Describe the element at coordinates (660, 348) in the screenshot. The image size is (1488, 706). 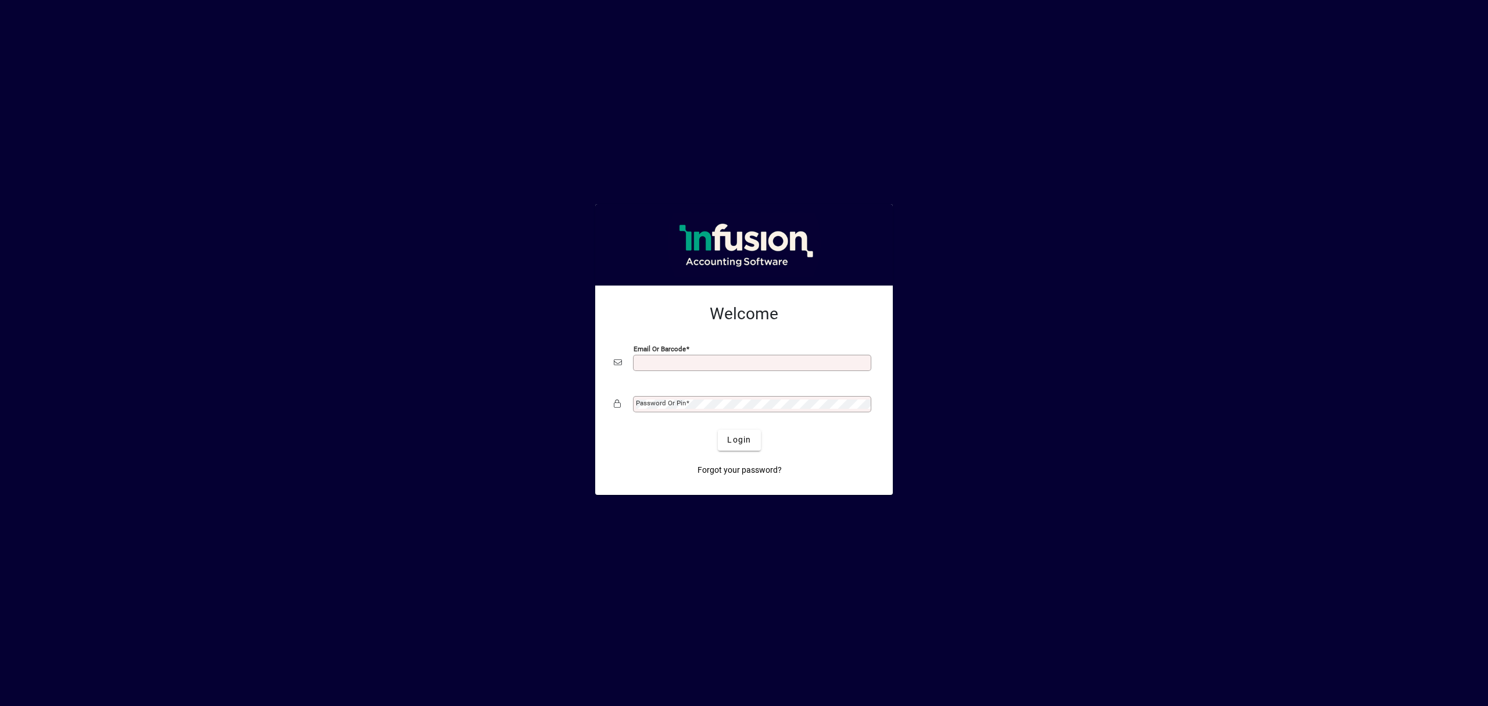
I see `mat-label: Email or Barcode` at that location.